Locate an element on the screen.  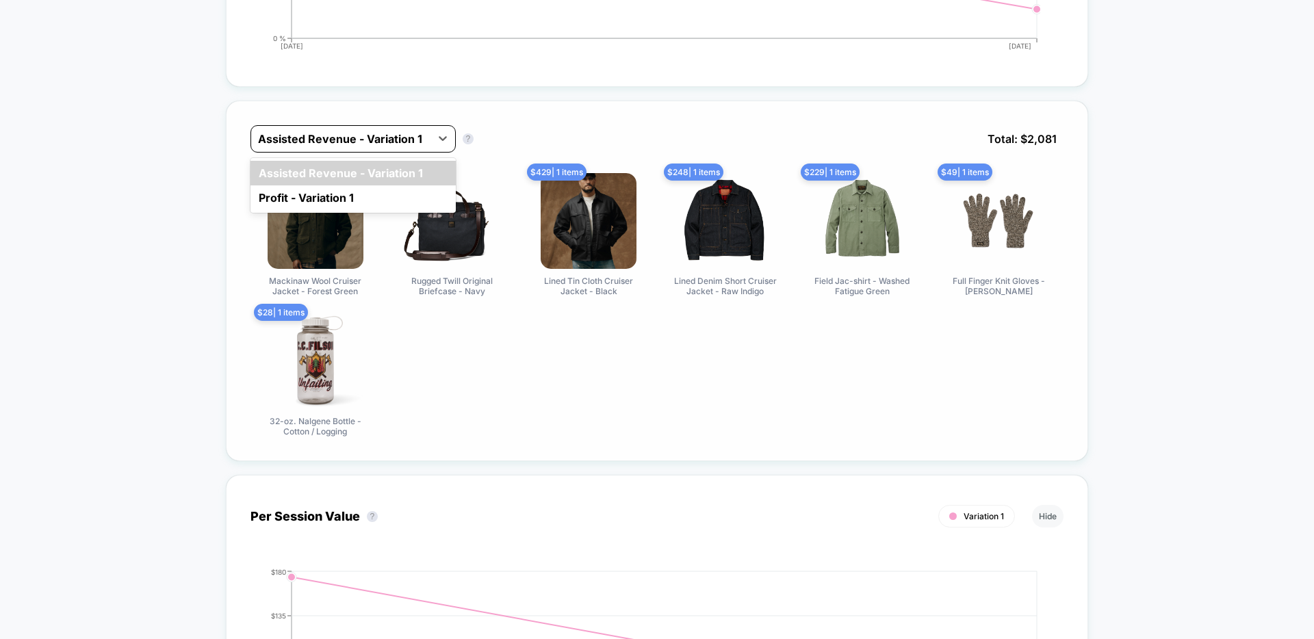
span: Lined Tin Cloth Cruiser Jacket - Black is located at coordinates (588, 286).